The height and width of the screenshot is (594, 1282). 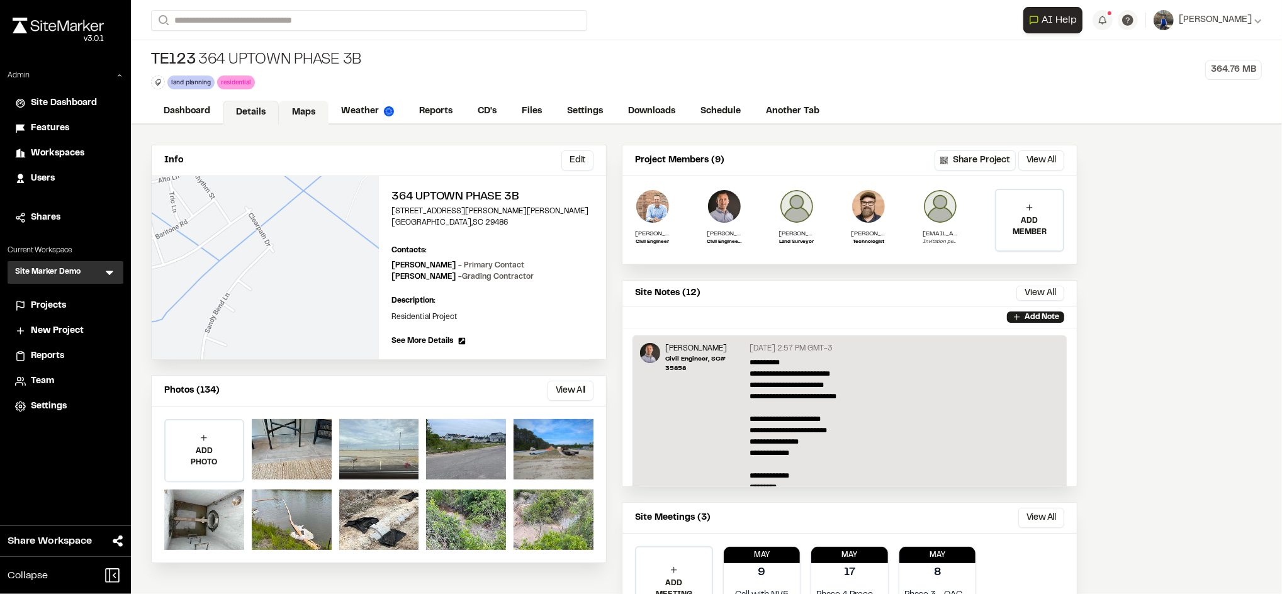 I want to click on p: Description:, so click(x=492, y=301).